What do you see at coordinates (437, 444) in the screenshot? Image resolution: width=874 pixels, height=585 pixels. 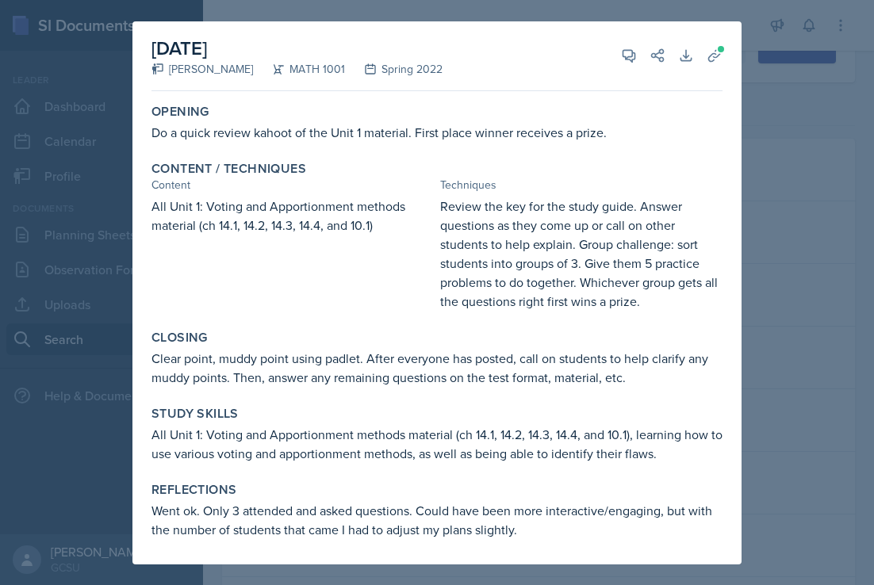 I see `div: All Unit 1: Voting and Apportionment methods material (ch 14.1, 14.2, 14.3, 14.4, and 10.1), lear...` at bounding box center [437, 444].